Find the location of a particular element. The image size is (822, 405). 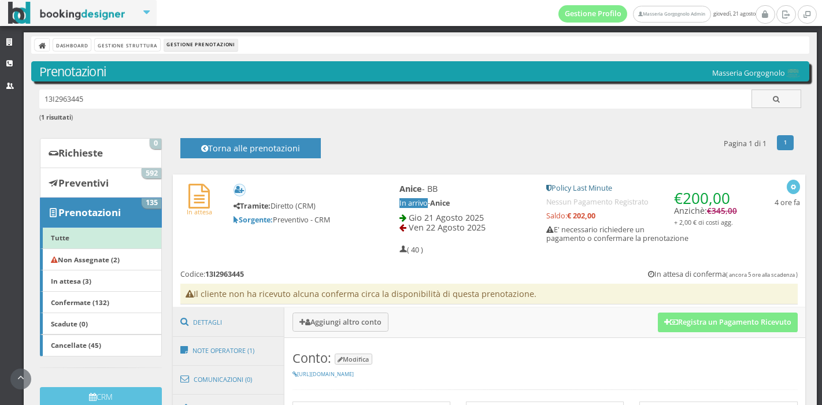

h5: Nessun Pagamento Registrato is located at coordinates (642, 202).